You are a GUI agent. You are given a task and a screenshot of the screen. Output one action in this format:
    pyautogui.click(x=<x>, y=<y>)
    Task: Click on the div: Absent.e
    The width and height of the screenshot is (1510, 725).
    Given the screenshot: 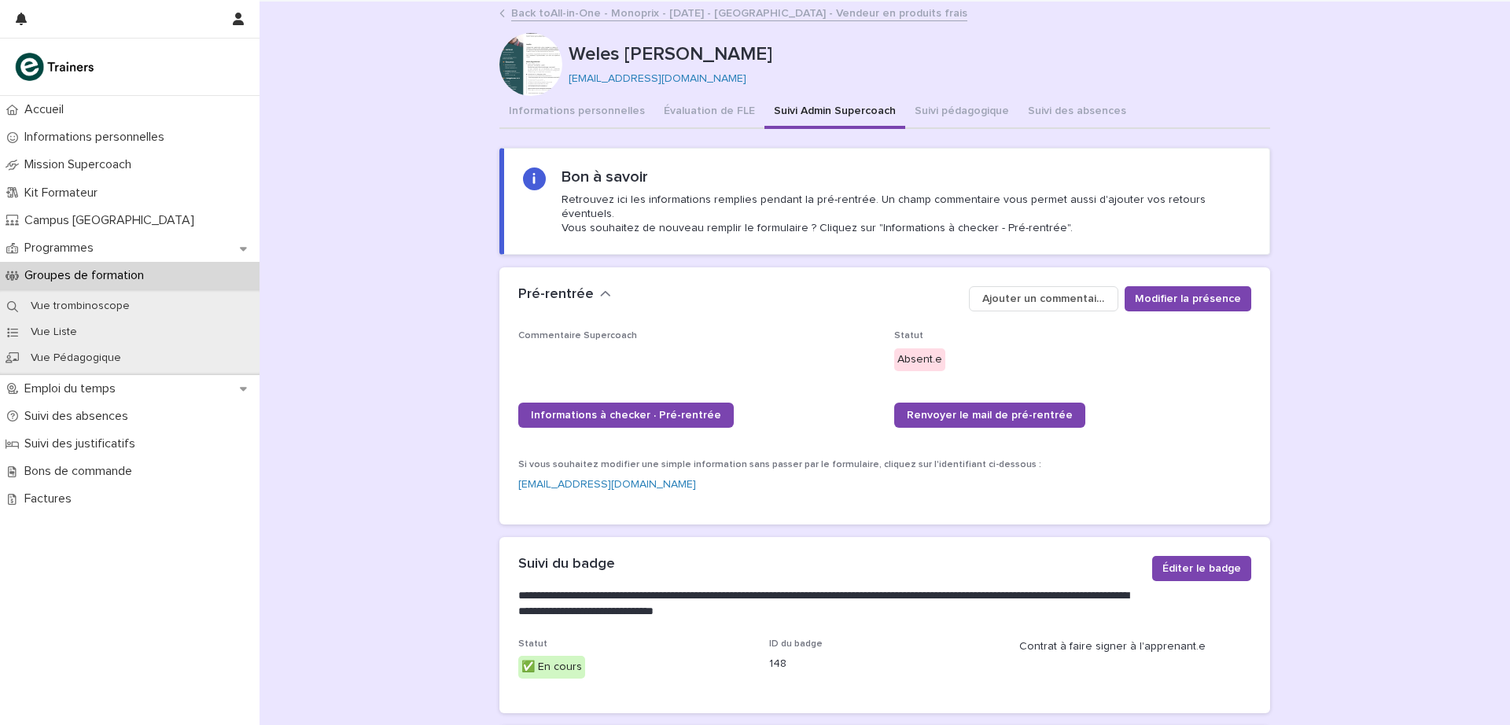 What is the action you would take?
    pyautogui.click(x=919, y=359)
    